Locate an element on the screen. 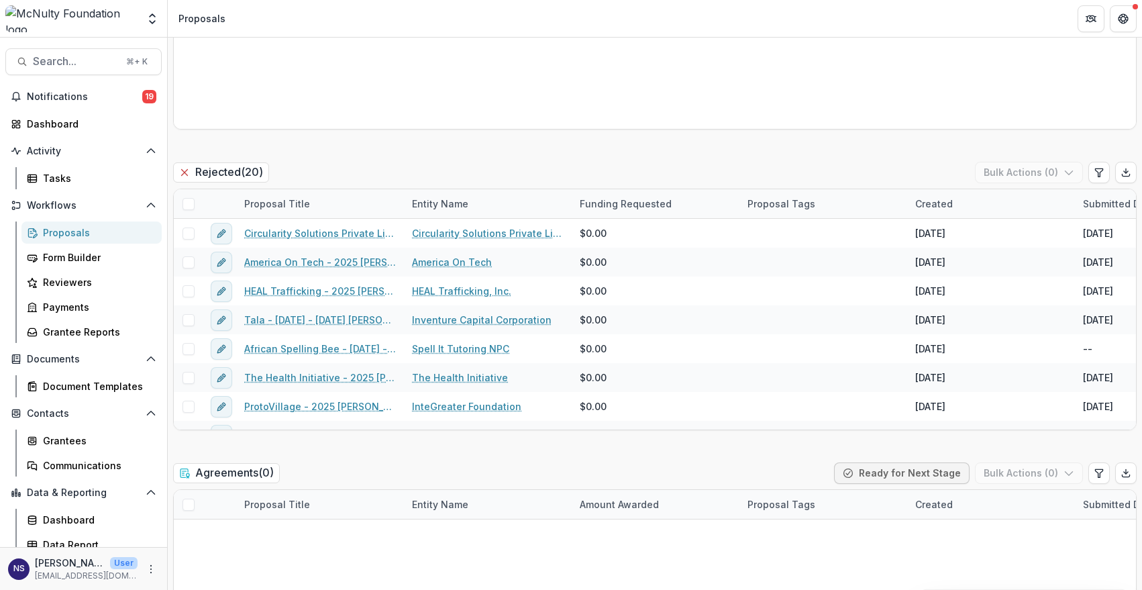 The width and height of the screenshot is (1142, 590). button: More is located at coordinates (151, 569).